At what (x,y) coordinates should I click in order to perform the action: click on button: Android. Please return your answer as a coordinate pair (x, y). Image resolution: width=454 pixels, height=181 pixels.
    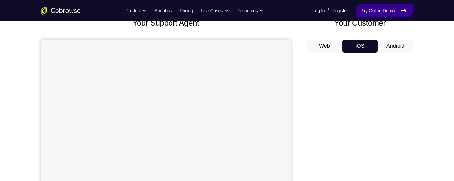
    Looking at the image, I should click on (395, 46).